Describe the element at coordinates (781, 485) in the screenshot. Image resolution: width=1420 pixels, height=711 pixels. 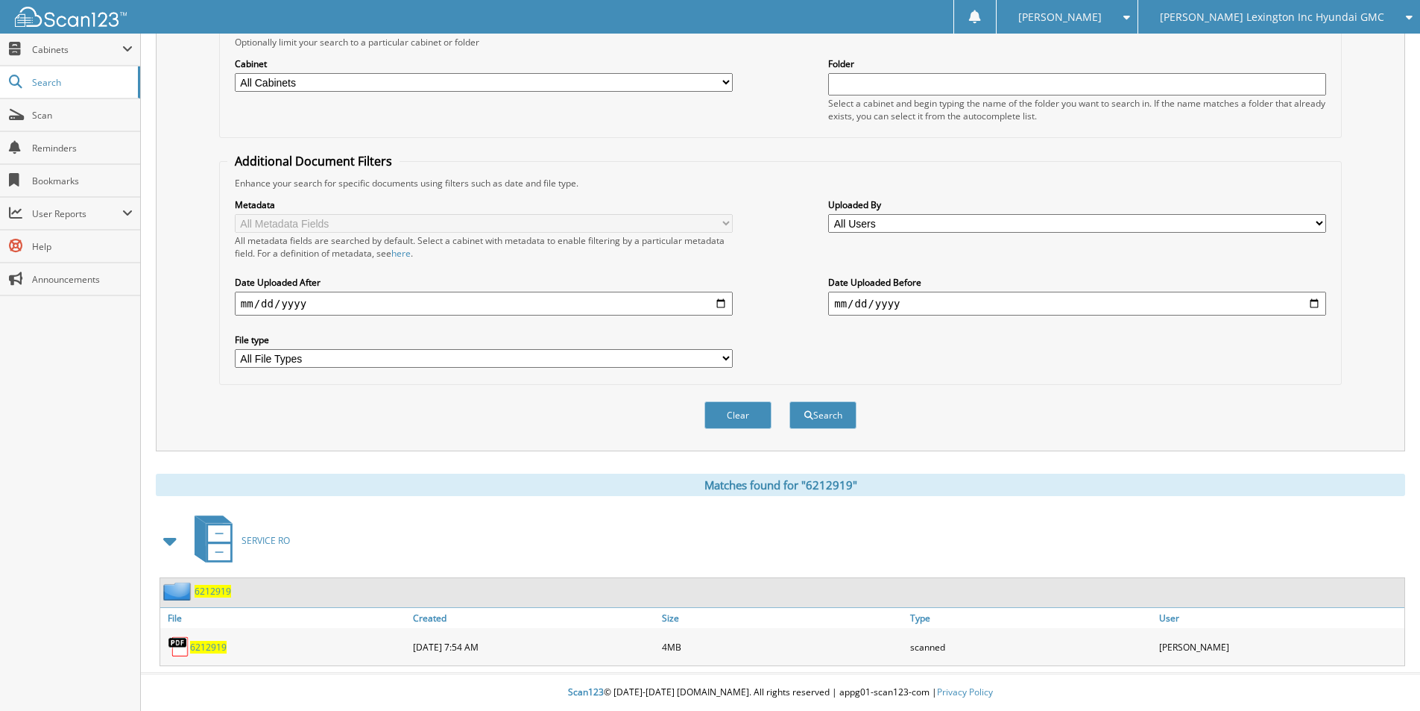
I see `div: Matches found for "6212919"` at that location.